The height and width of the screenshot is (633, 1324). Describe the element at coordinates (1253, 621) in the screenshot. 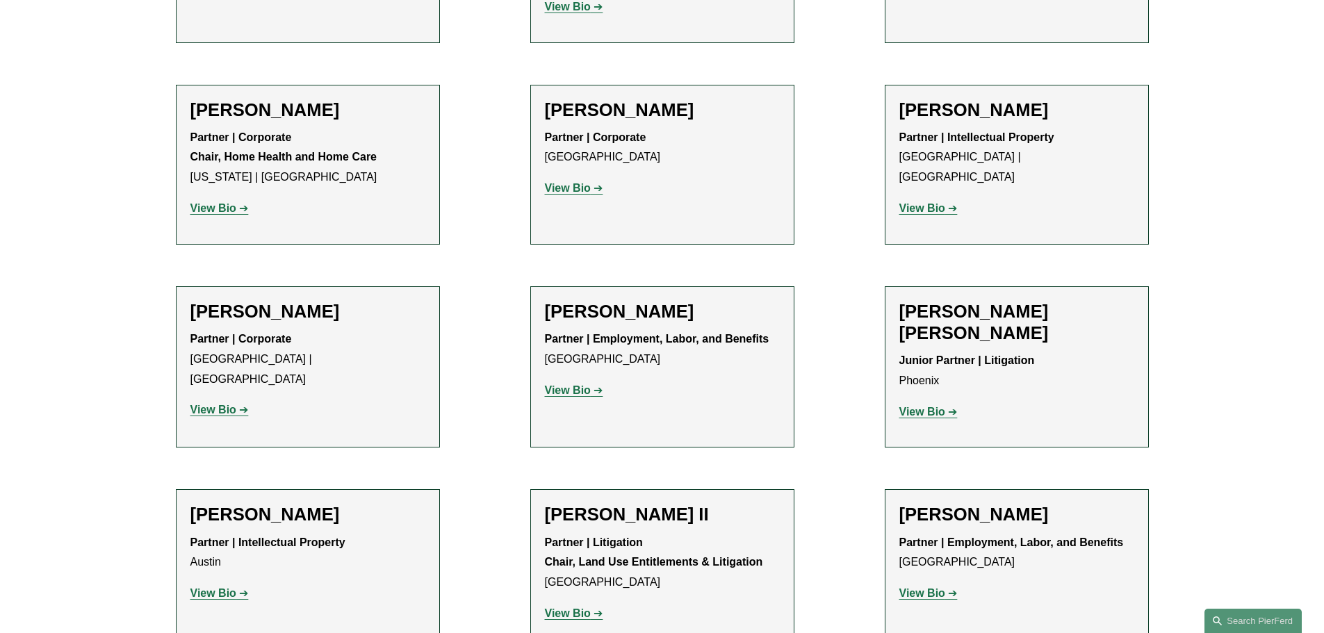

I see `a: Search this site` at that location.